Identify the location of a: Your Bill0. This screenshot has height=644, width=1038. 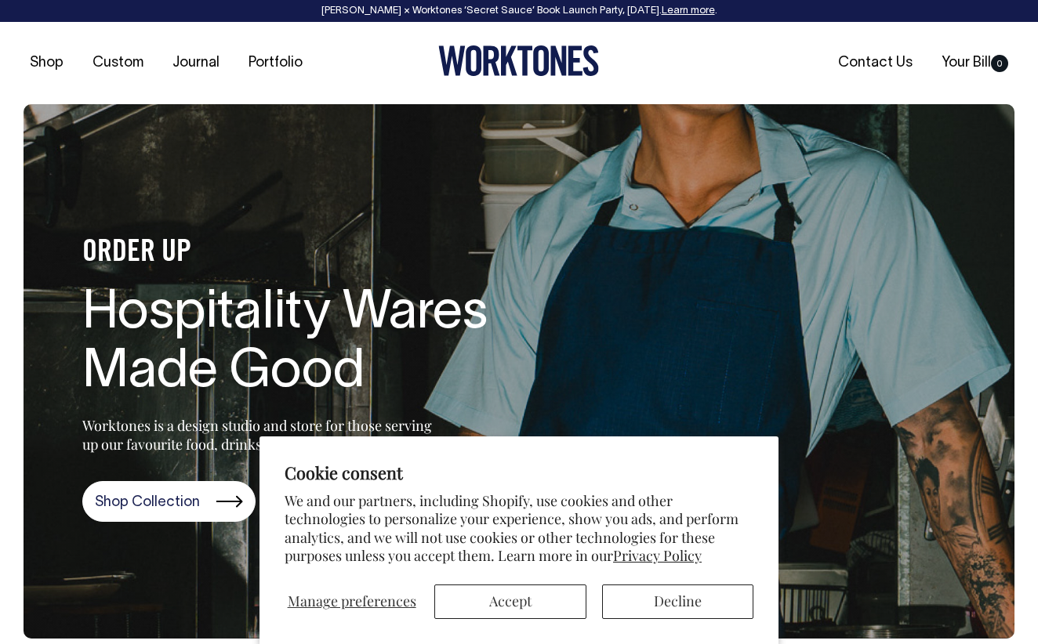
(974, 63).